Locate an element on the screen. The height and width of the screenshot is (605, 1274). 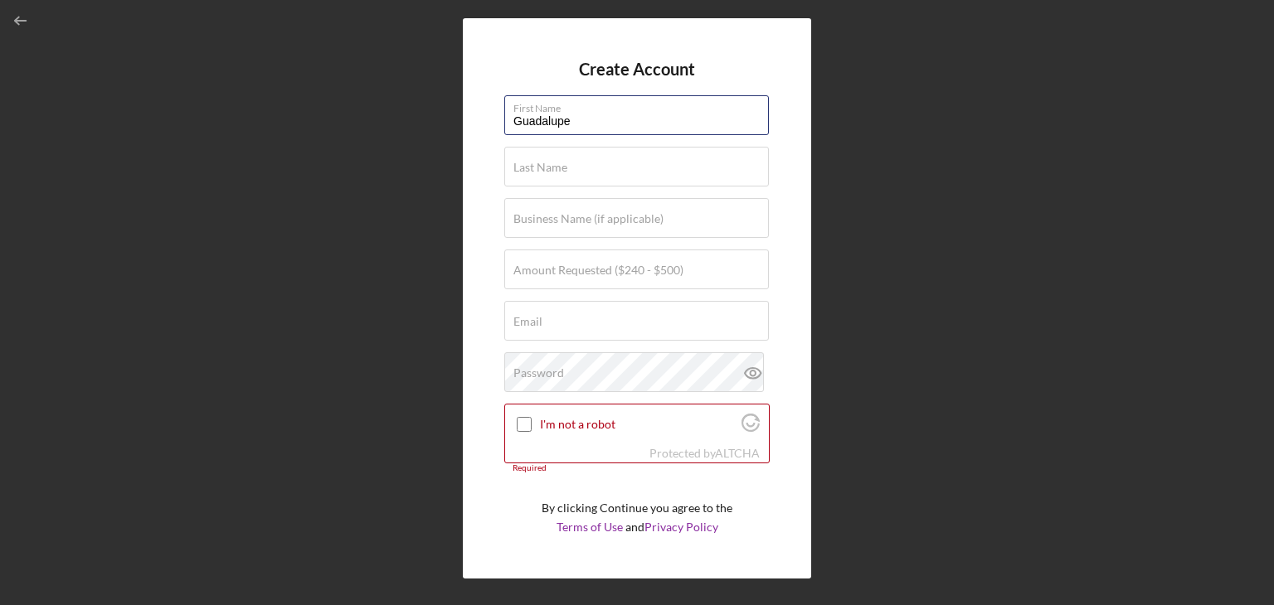
label: Email is located at coordinates (527, 322).